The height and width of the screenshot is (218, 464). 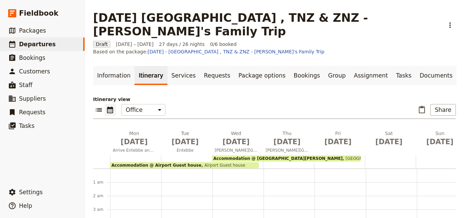 What do you see at coordinates (440, 138) in the screenshot?
I see `h2: Sun` at bounding box center [440, 138].